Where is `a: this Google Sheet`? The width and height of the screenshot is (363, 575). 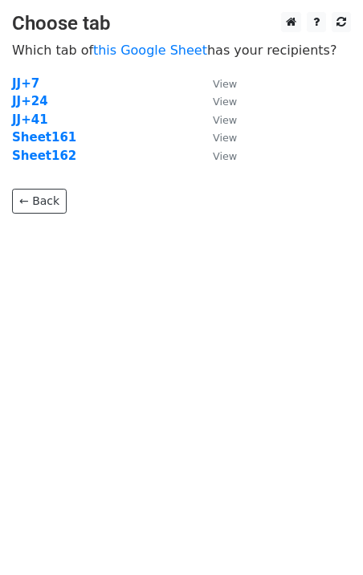 a: this Google Sheet is located at coordinates (150, 50).